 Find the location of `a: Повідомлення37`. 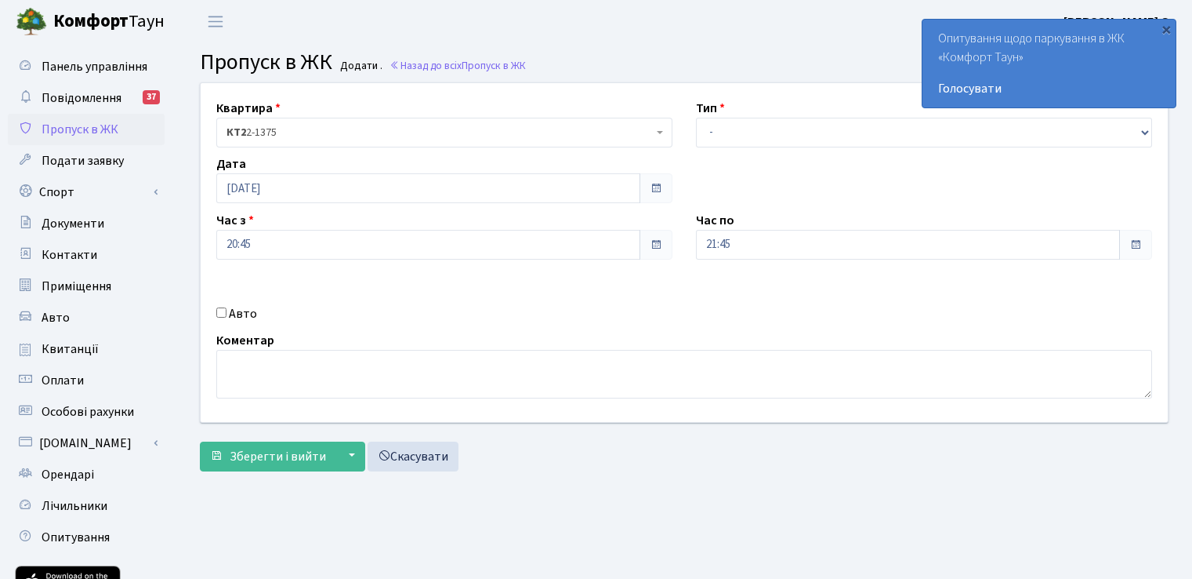

a: Повідомлення37 is located at coordinates (86, 98).